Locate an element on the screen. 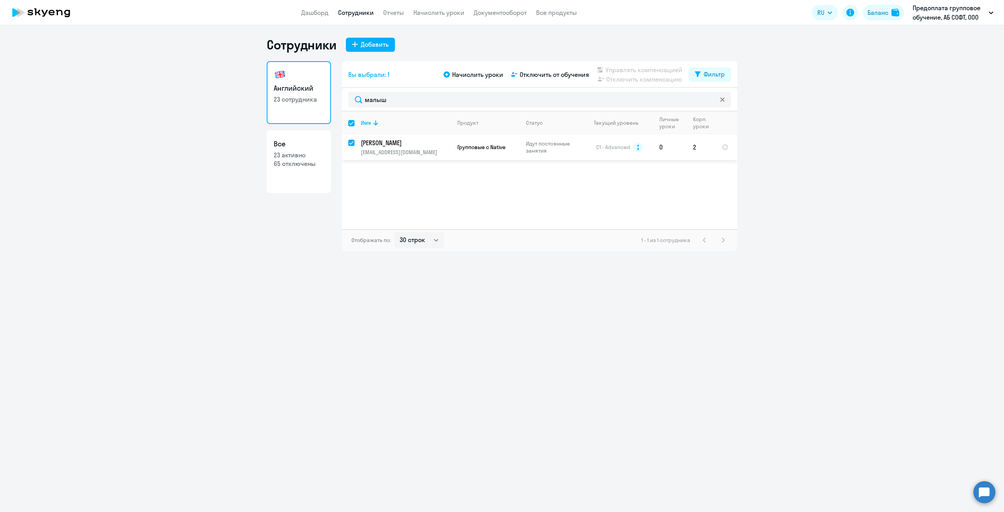 The width and height of the screenshot is (1004, 512). a: Английский23 сотрудника is located at coordinates (299, 93).